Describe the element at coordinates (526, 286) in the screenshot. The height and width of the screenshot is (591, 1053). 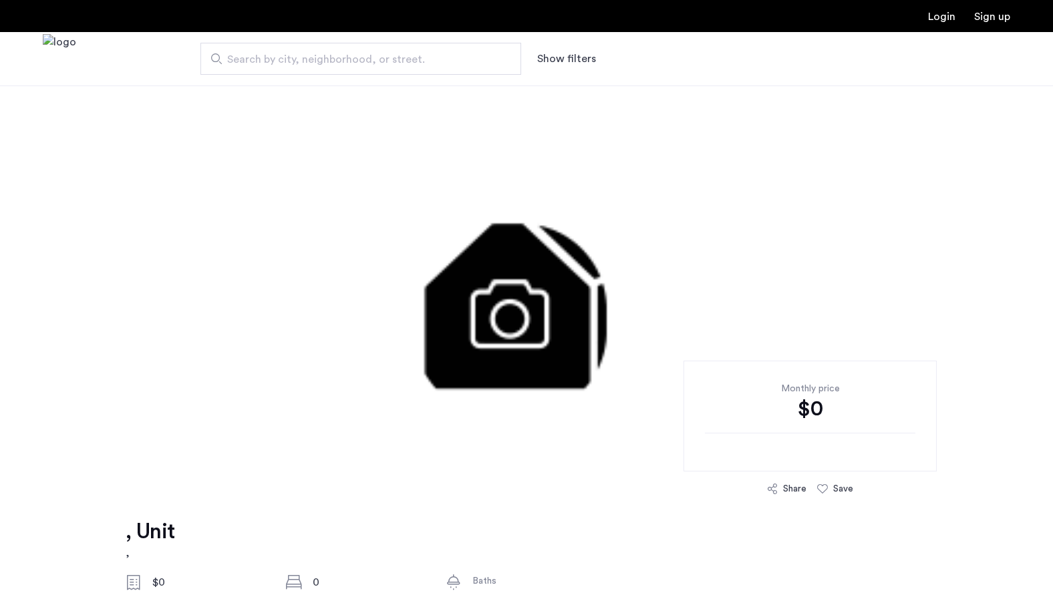
I see `img: 3.gif` at that location.